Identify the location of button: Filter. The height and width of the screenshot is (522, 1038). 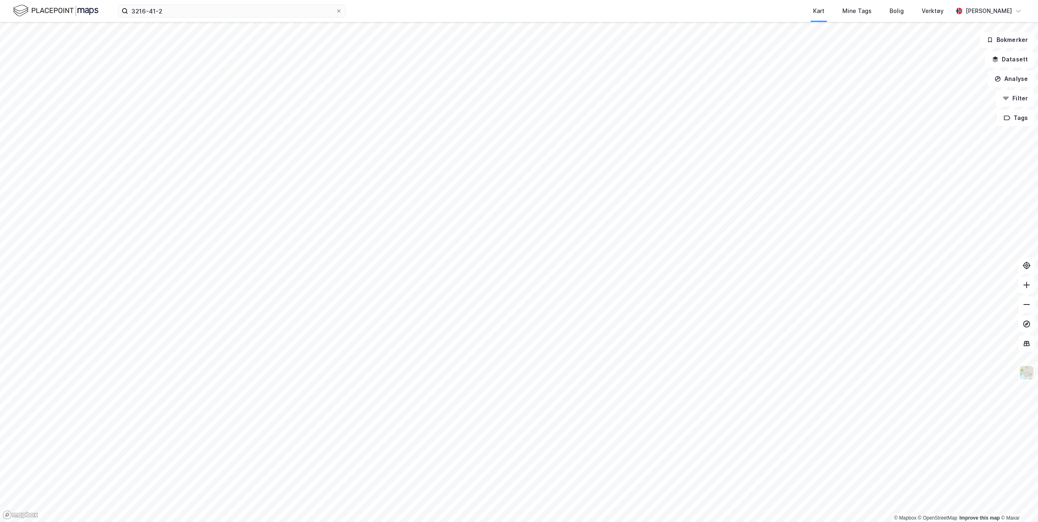
(1015, 98).